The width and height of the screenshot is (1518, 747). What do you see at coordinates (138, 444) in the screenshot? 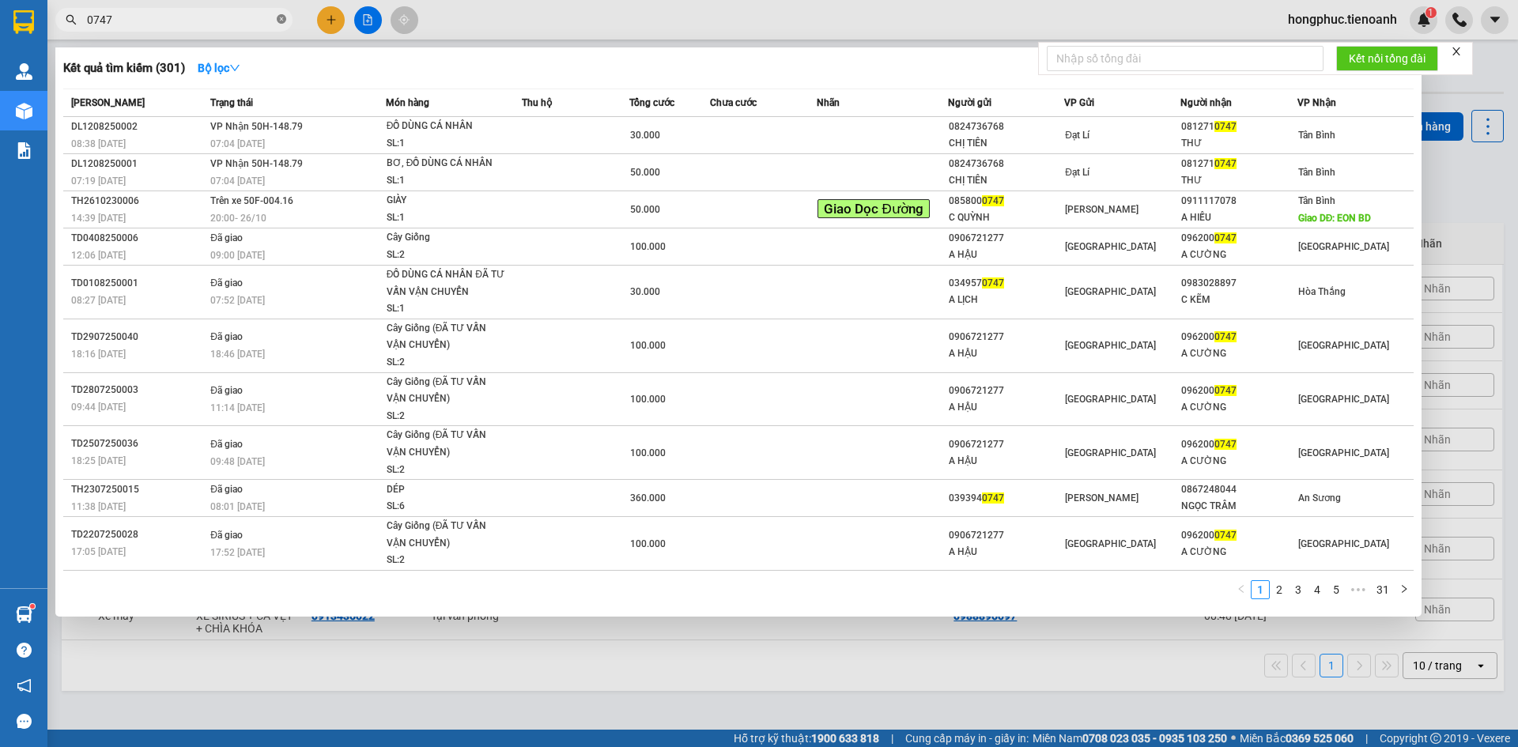
I see `div: TD2507250036` at bounding box center [138, 444].